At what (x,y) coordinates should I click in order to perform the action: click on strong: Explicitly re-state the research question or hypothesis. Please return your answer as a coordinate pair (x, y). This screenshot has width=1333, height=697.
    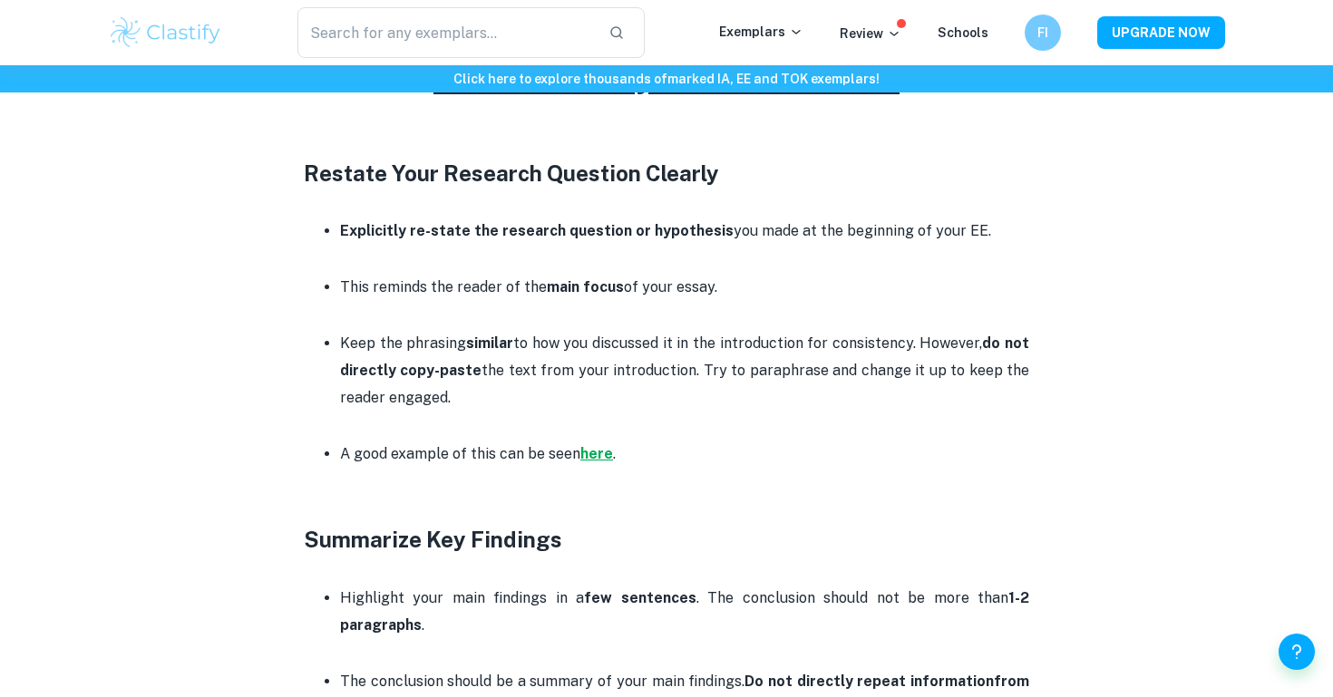
    Looking at the image, I should click on (537, 230).